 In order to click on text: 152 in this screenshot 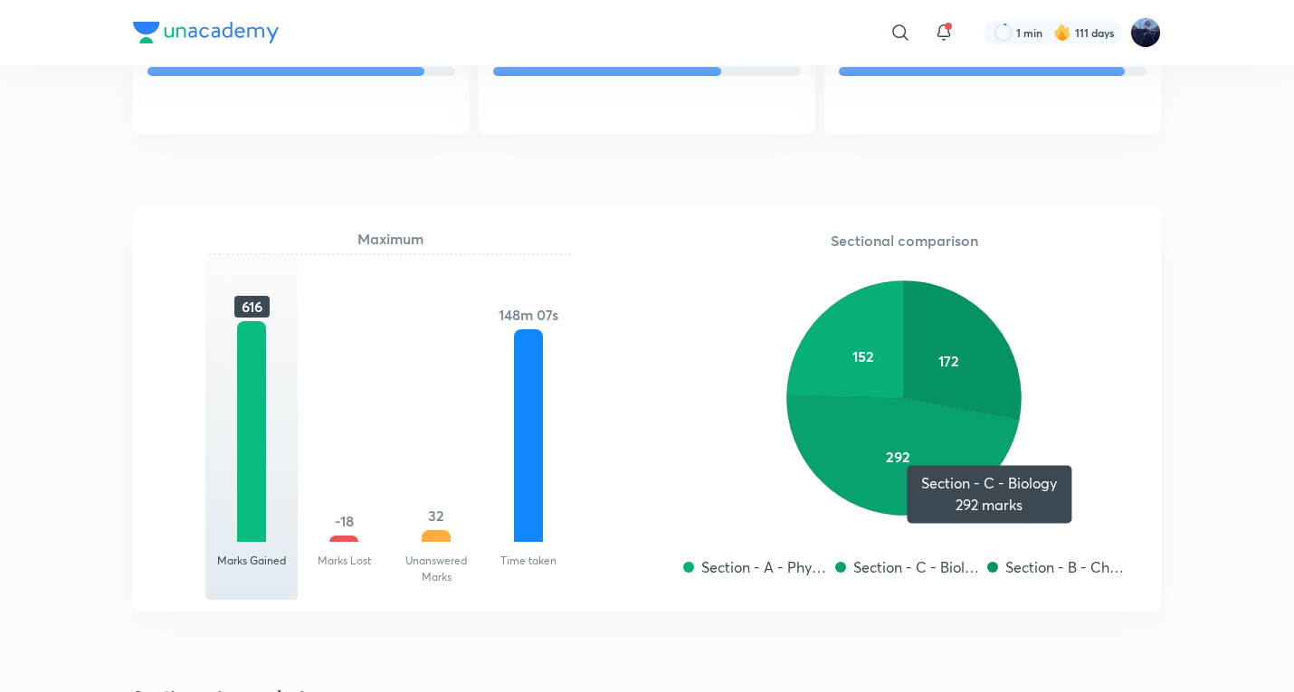, I will do `click(863, 356)`.